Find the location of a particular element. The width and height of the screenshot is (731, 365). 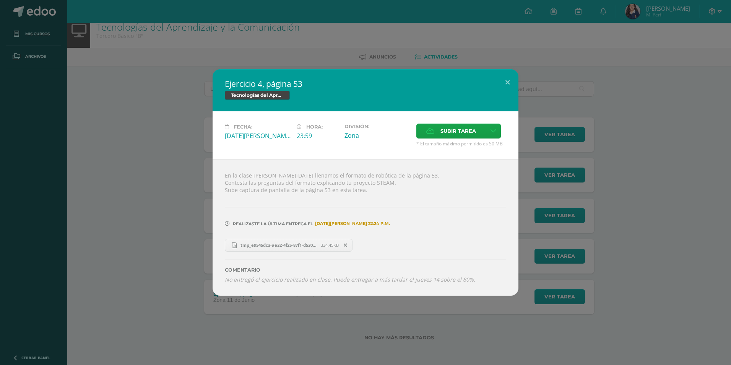

div: 23:59 is located at coordinates (318, 136).